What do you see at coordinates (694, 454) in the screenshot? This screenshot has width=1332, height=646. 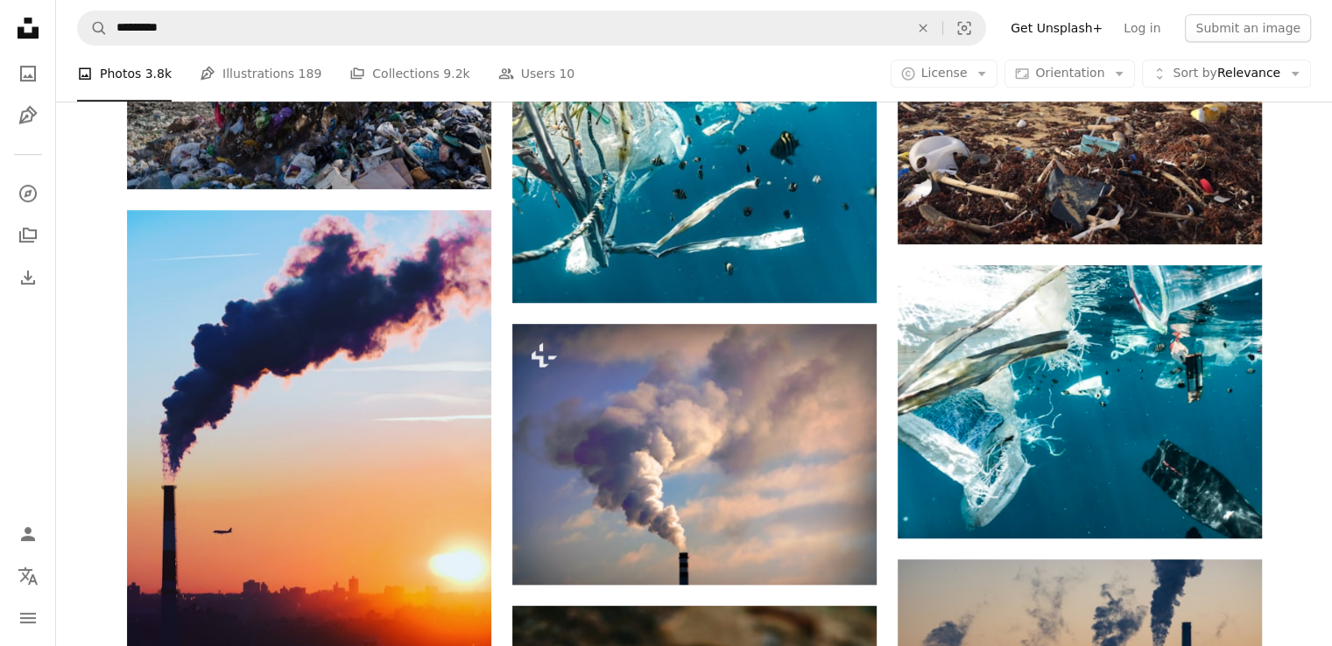 I see `img: Digital artwork on air pollution and climate change theme. Power and fuel generation in Czech Rep...` at bounding box center [694, 454].